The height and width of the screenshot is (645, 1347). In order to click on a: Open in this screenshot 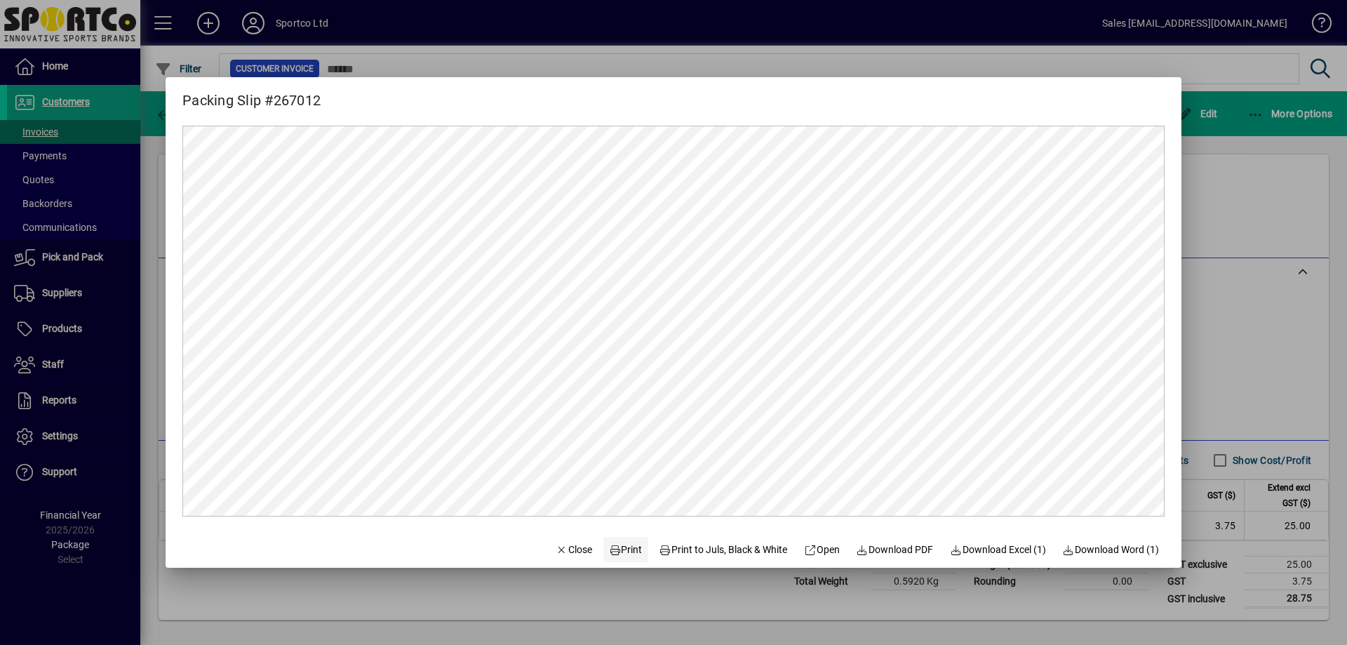, I will do `click(821, 549)`.